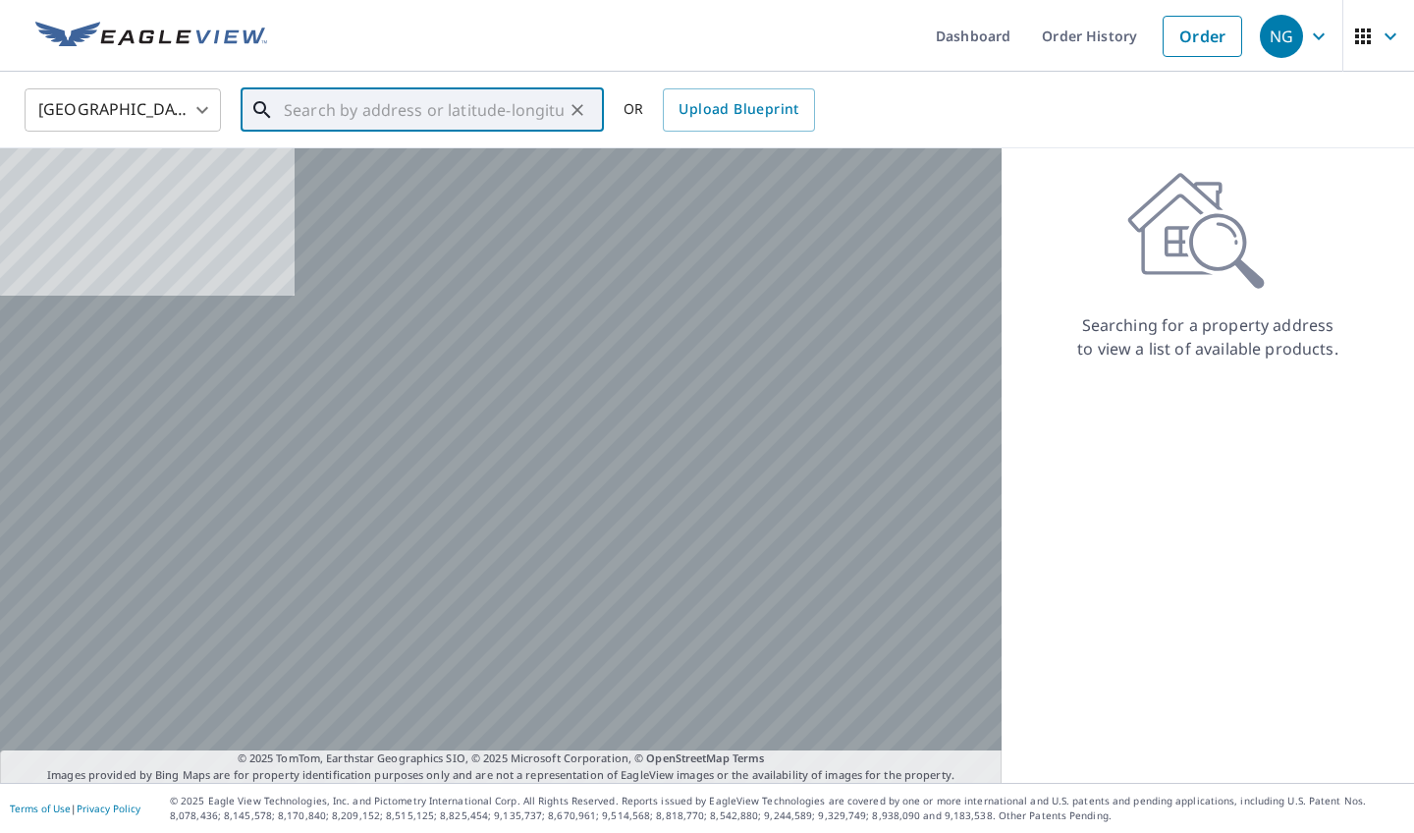  Describe the element at coordinates (739, 109) in the screenshot. I see `span: Upload Blueprint` at that location.